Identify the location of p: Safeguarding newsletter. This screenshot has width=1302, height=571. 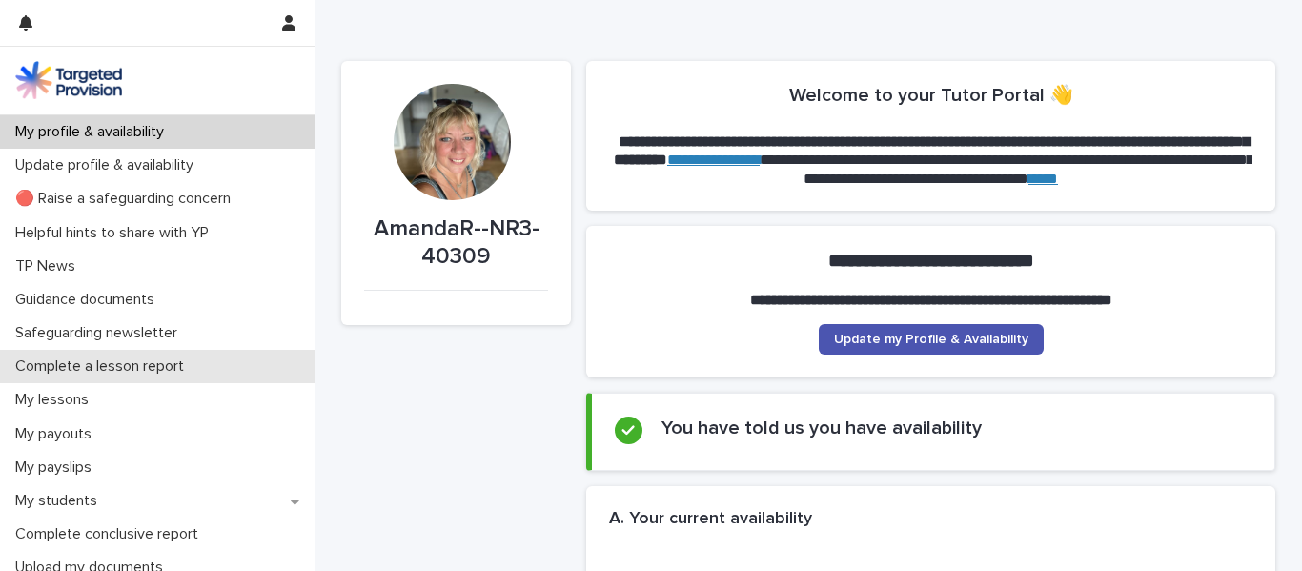
(100, 333).